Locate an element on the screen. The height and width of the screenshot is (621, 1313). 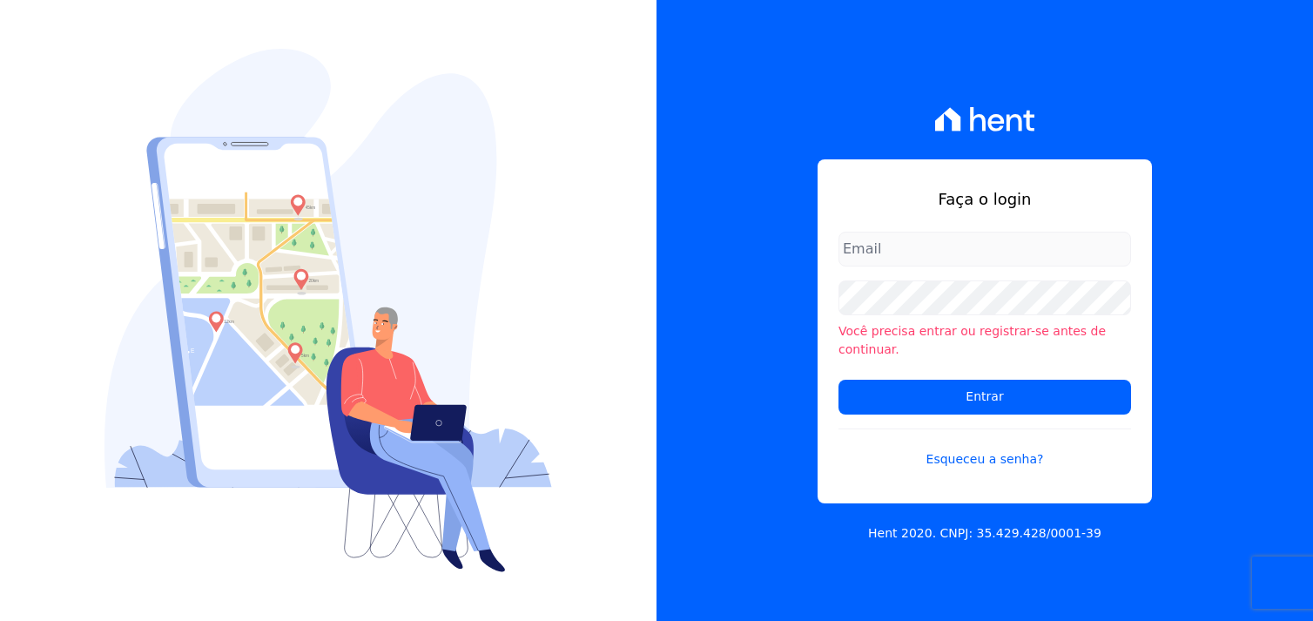
input: Entrar is located at coordinates (985, 397).